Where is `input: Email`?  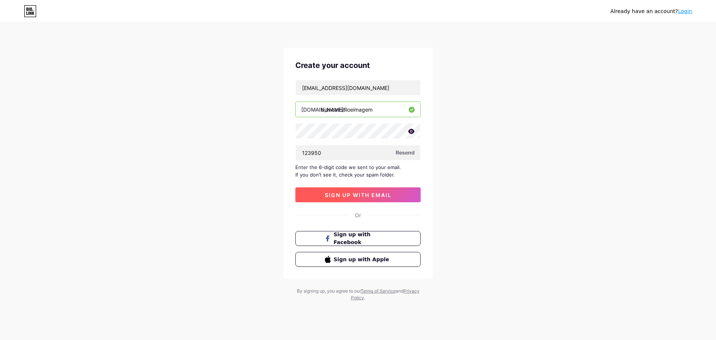 input: Email is located at coordinates (358, 88).